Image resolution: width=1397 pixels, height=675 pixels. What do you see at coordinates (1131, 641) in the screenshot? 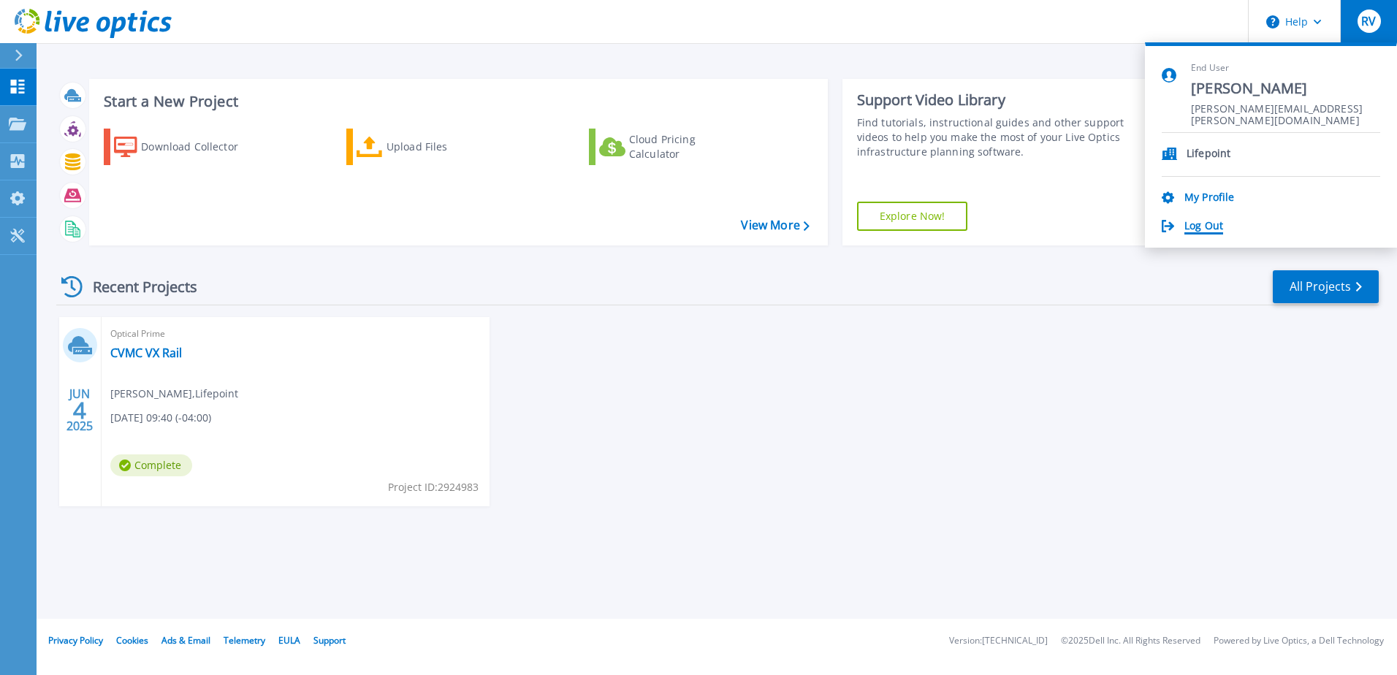
I see `li: © 2025 Dell Inc. All Rights Reserved` at bounding box center [1131, 641].